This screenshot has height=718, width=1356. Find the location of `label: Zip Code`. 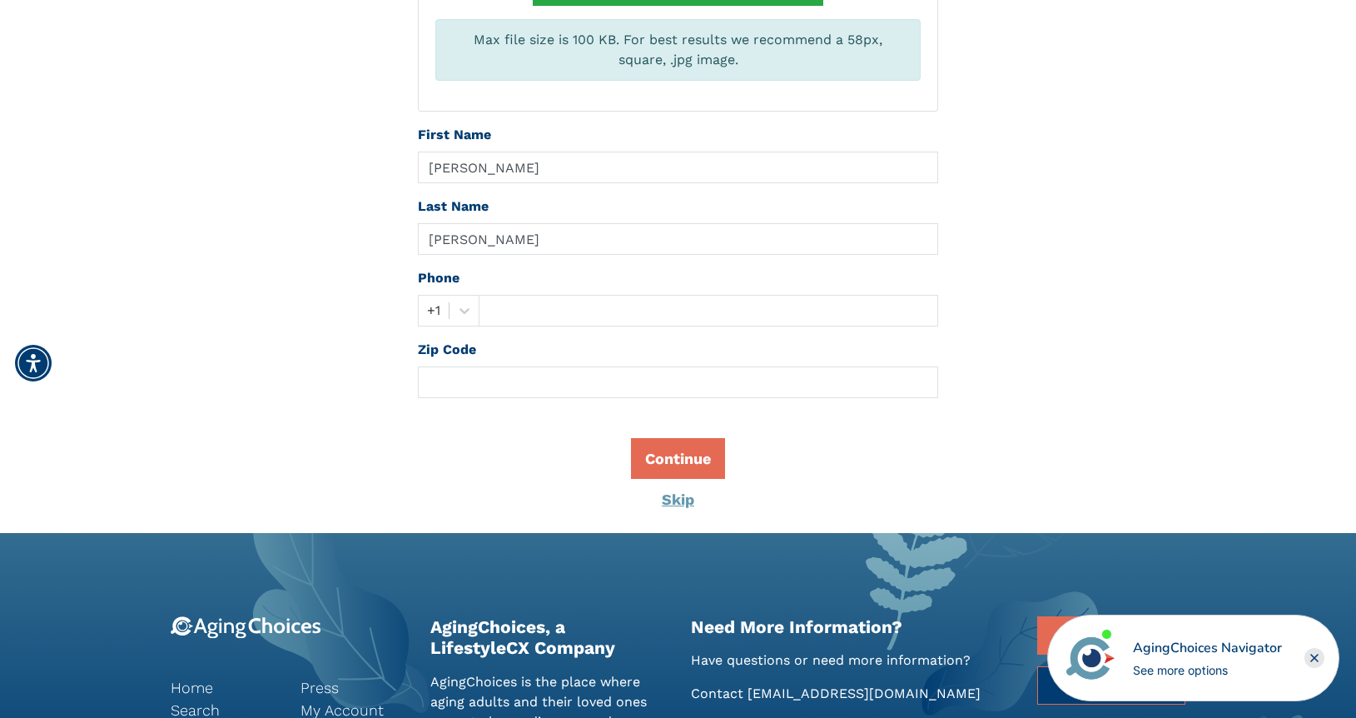

label: Zip Code is located at coordinates (447, 350).